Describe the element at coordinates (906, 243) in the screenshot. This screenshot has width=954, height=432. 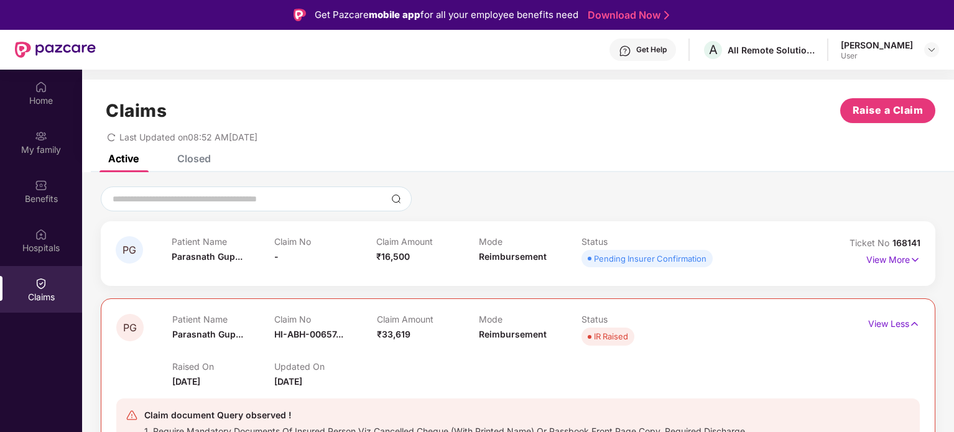
I see `span: 168141` at that location.